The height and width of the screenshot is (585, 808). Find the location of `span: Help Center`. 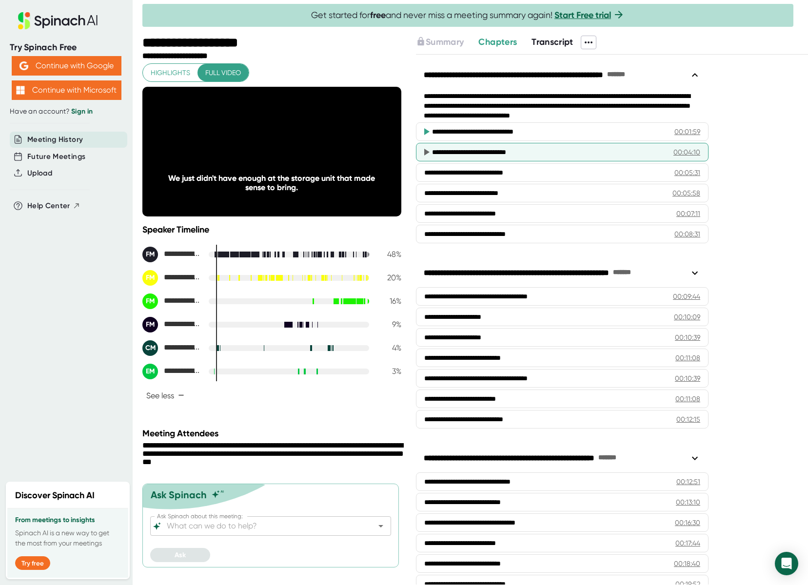

span: Help Center is located at coordinates (49, 206).